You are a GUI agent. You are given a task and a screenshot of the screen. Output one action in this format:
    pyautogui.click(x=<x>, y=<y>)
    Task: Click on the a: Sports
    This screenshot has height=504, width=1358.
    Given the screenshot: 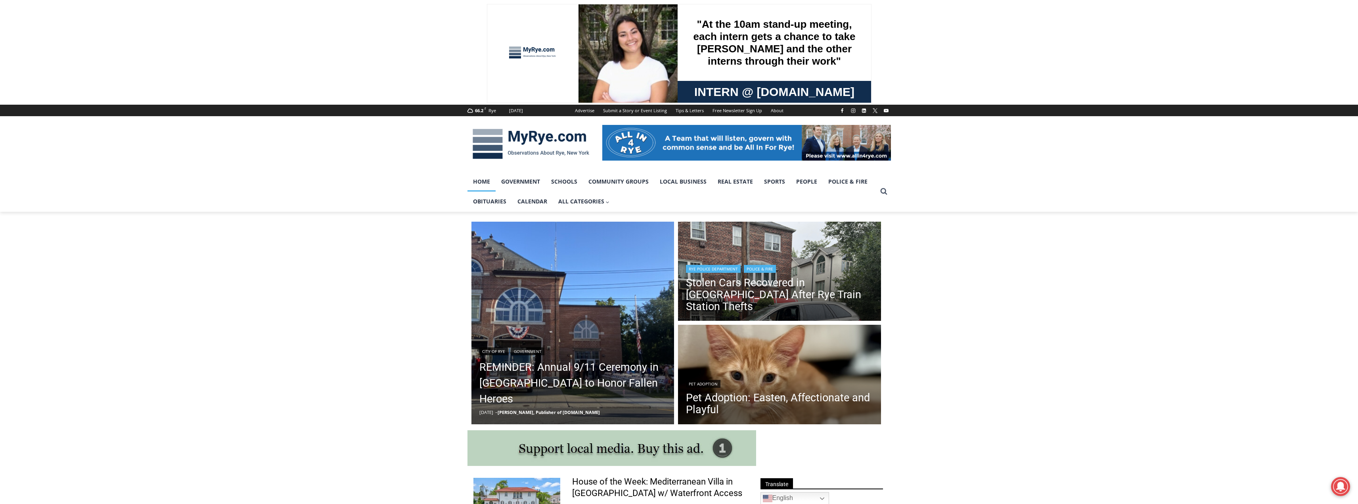 What is the action you would take?
    pyautogui.click(x=774, y=182)
    